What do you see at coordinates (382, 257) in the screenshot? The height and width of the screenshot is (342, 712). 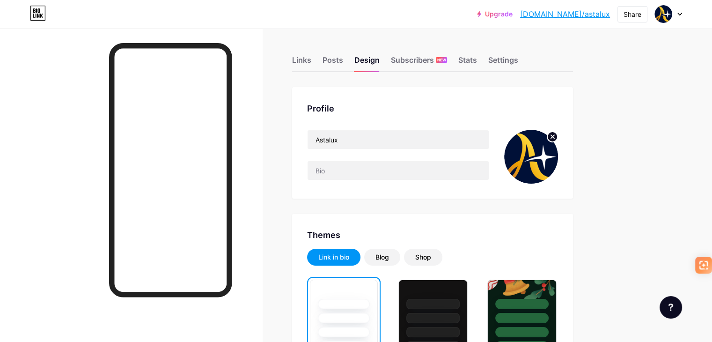 I see `div: Blog` at bounding box center [382, 257].